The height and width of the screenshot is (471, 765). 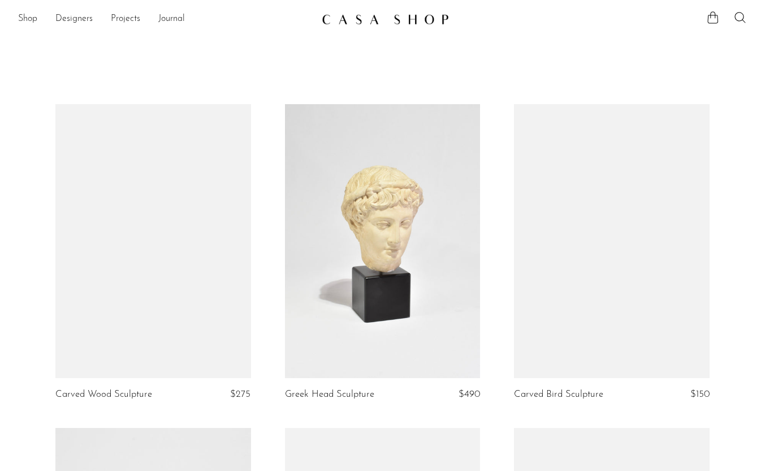 I want to click on a: Projects, so click(x=126, y=19).